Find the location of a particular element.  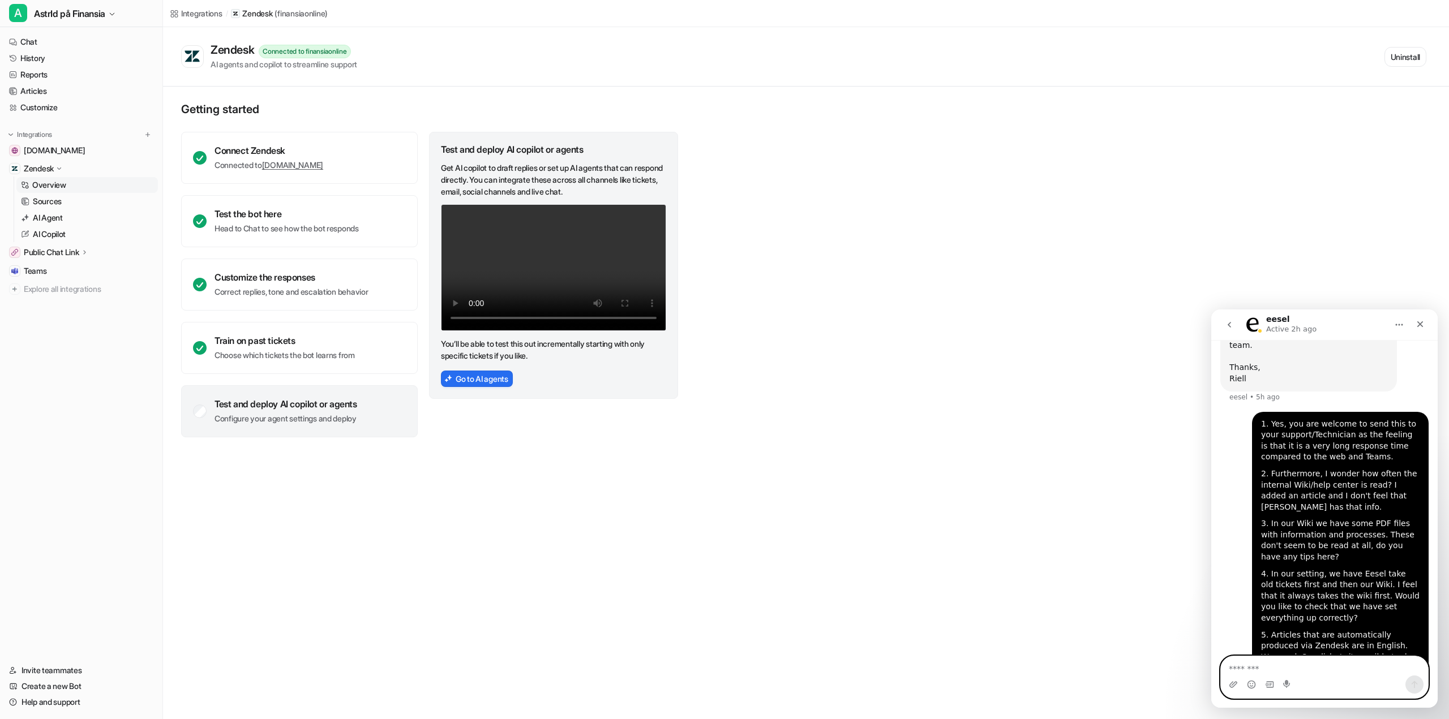

div: Bajram says… is located at coordinates (113, 269).